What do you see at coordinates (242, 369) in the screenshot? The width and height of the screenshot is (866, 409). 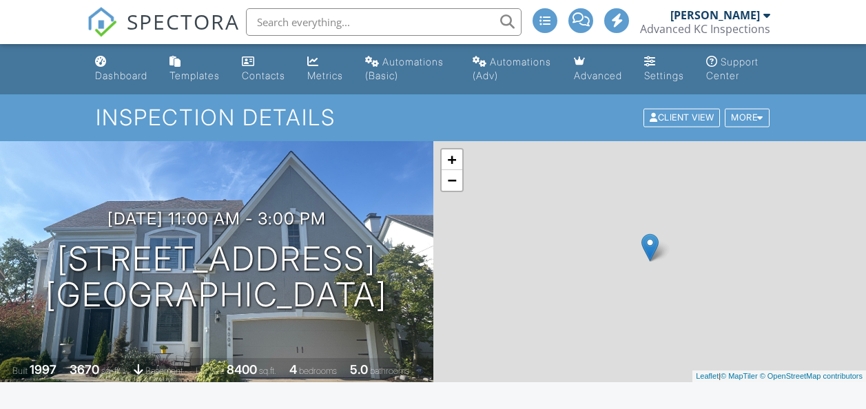 I see `div: 8400` at bounding box center [242, 369].